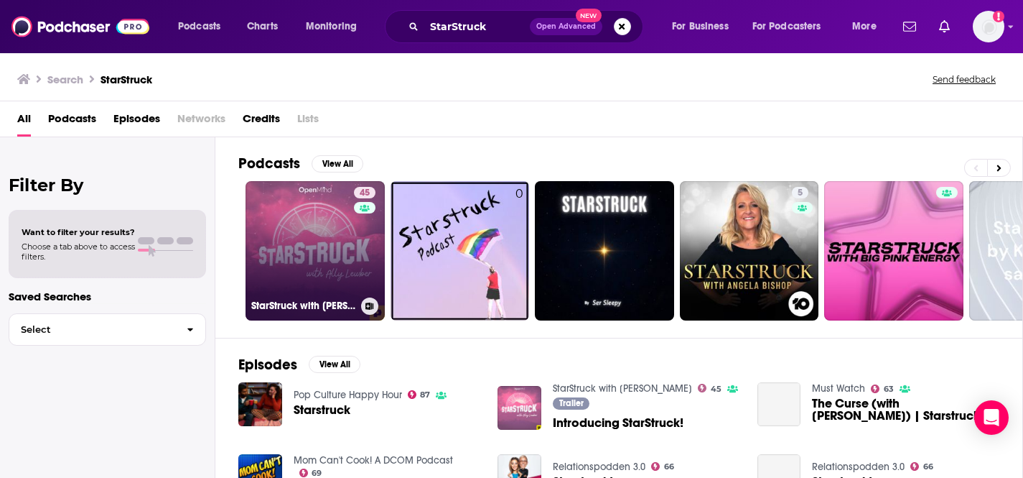 Image resolution: width=1023 pixels, height=478 pixels. Describe the element at coordinates (201, 121) in the screenshot. I see `span: Networks` at that location.